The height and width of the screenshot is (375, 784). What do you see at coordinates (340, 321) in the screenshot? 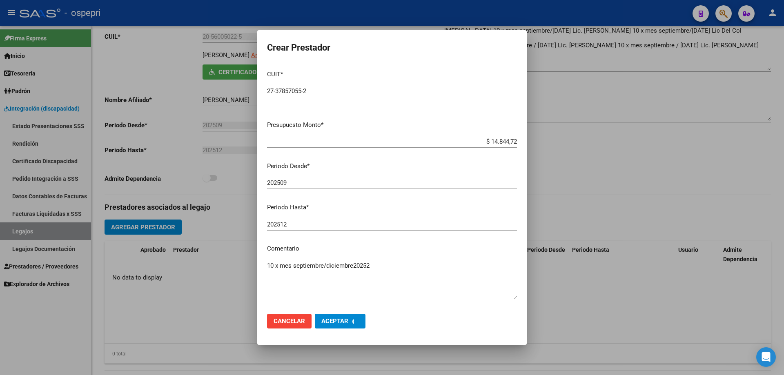
I see `button: Aceptar` at bounding box center [340, 321].